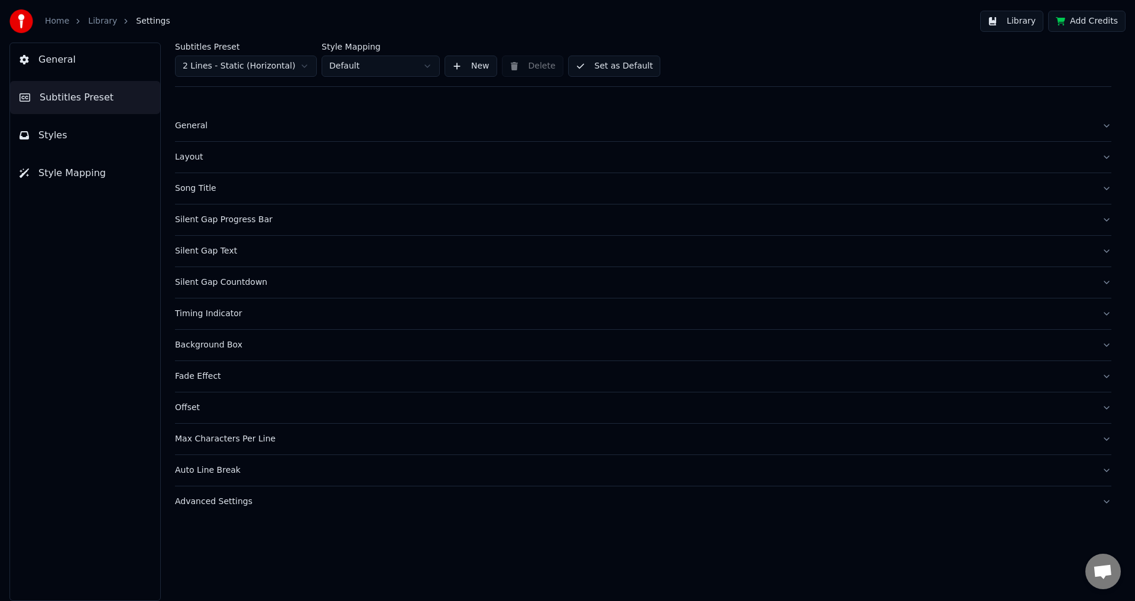 The width and height of the screenshot is (1135, 601). What do you see at coordinates (634, 471) in the screenshot?
I see `div: Auto Line Break` at bounding box center [634, 471].